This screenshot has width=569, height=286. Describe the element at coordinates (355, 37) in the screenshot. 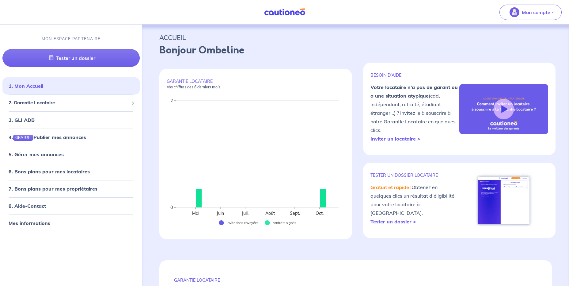

I see `p: ACCUEIL` at that location.